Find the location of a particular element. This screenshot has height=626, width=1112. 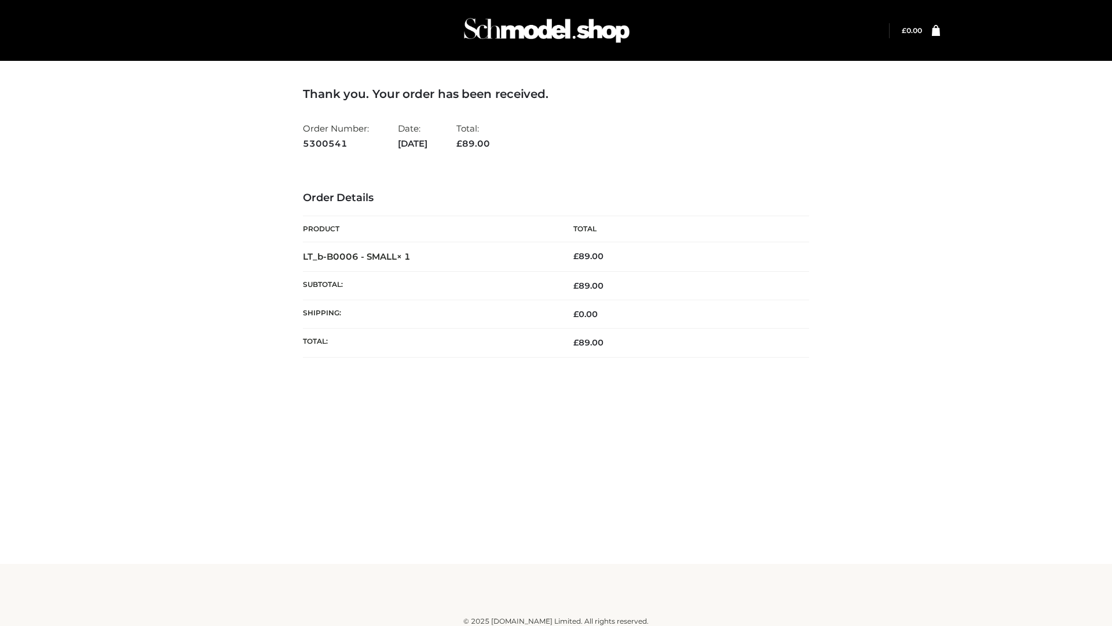

th: Total: is located at coordinates (429, 342).